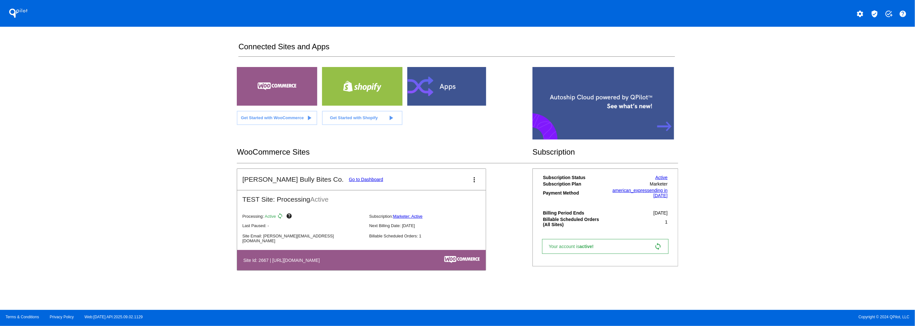  I want to click on h1: QPilot, so click(18, 13).